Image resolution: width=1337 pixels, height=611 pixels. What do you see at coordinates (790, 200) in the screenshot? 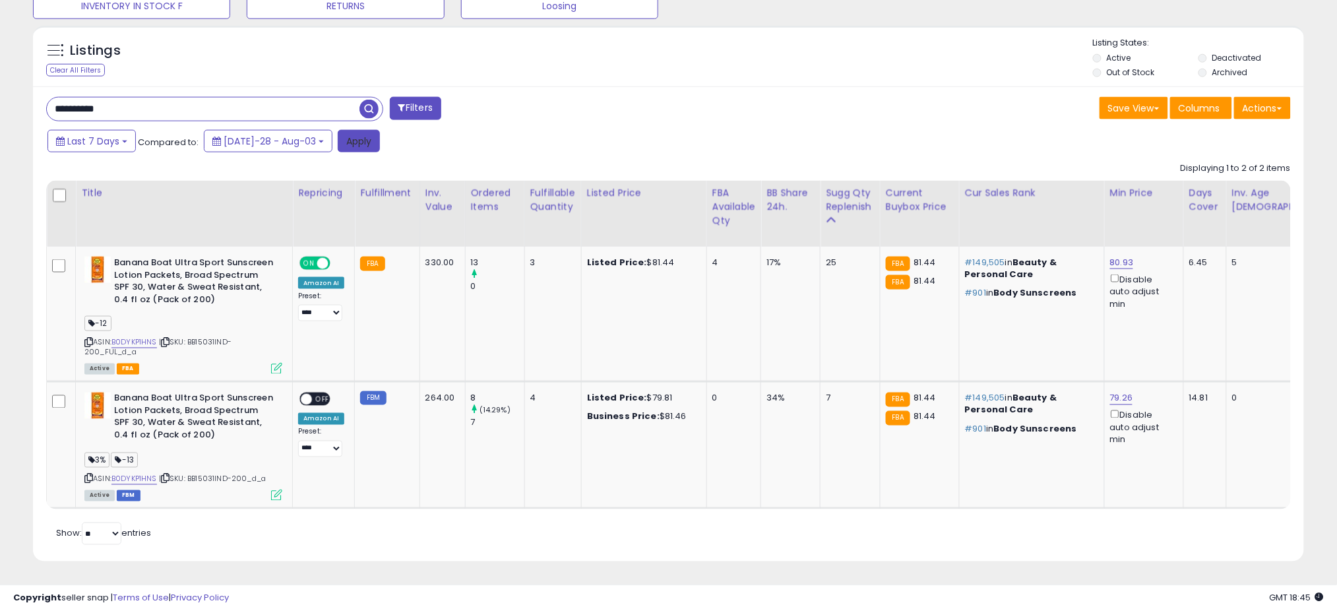
I see `div: BB Share 24h.` at bounding box center [790, 200].